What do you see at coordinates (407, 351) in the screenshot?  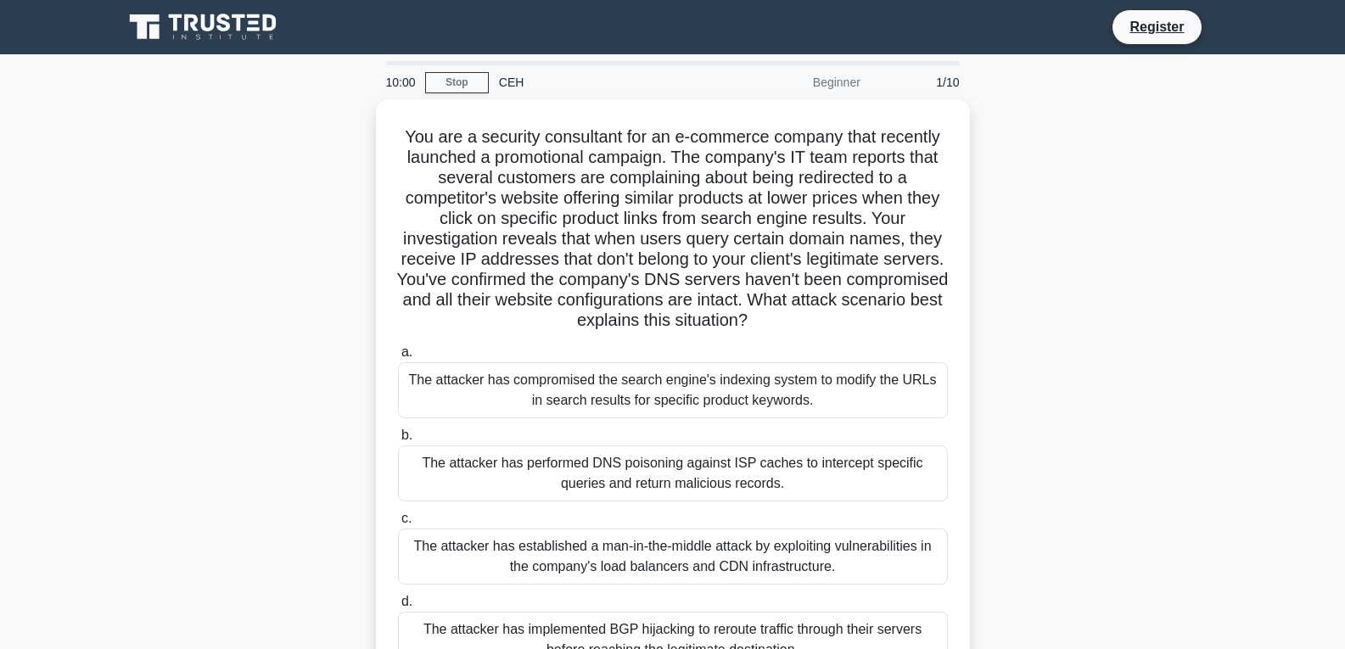 I see `span: a.` at bounding box center [407, 351].